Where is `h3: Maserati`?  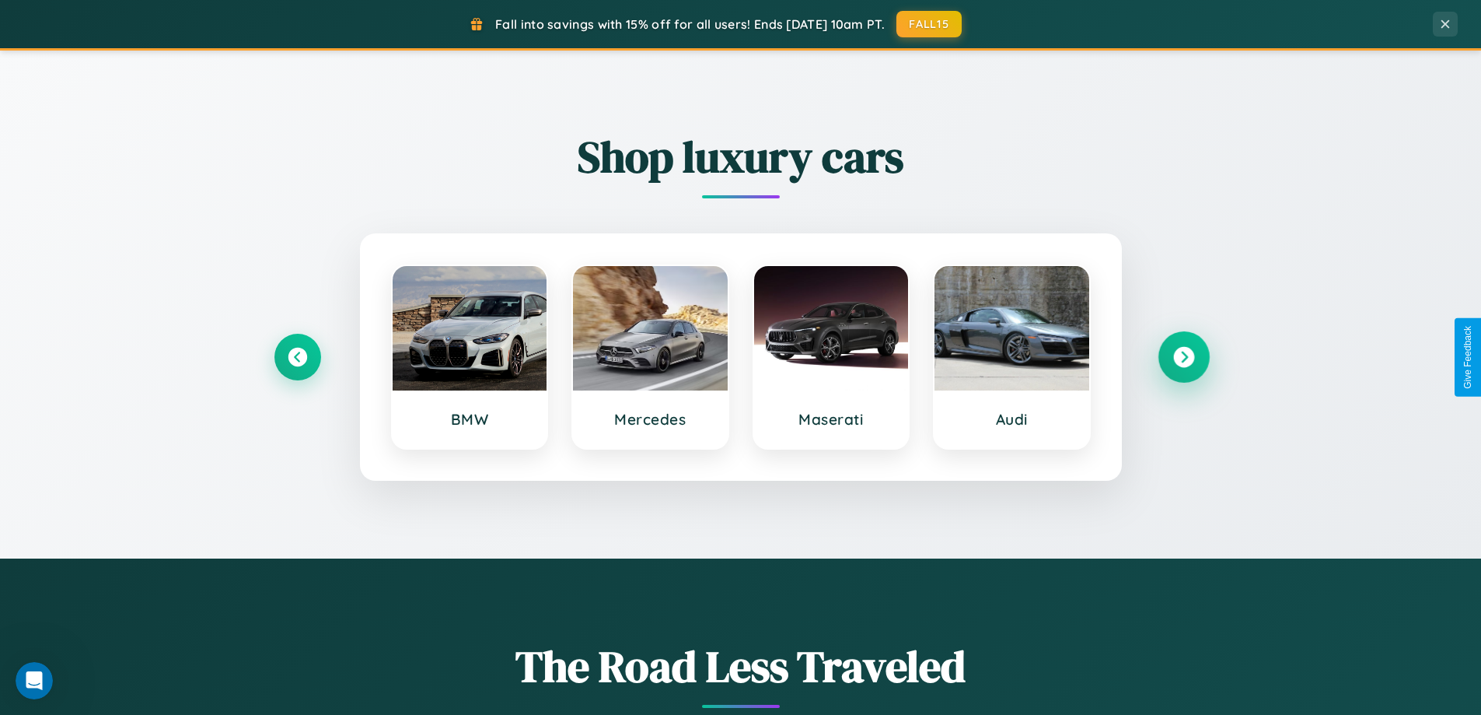 h3: Maserati is located at coordinates (831, 419).